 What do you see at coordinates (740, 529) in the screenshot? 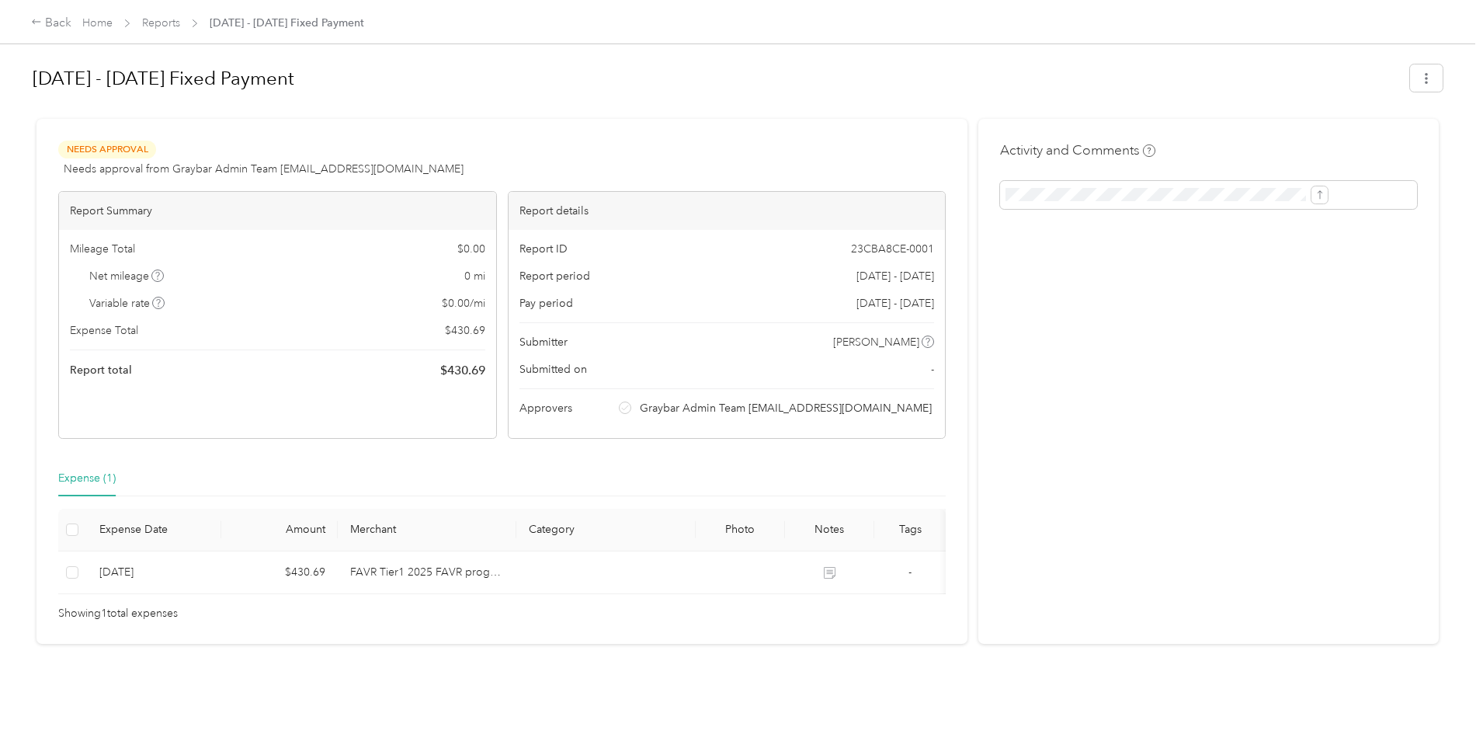
I see `th: Photo` at bounding box center [740, 529].